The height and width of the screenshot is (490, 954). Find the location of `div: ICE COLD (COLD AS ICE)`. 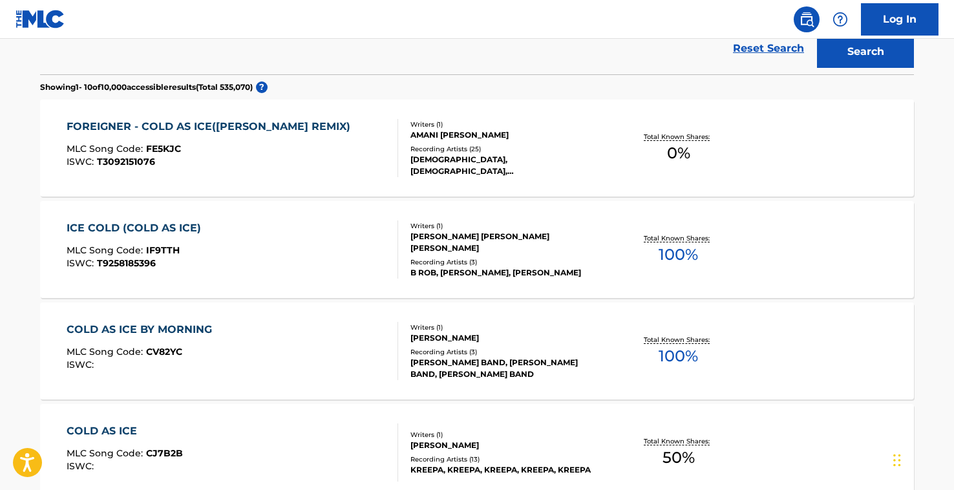

div: ICE COLD (COLD AS ICE) is located at coordinates (137, 228).